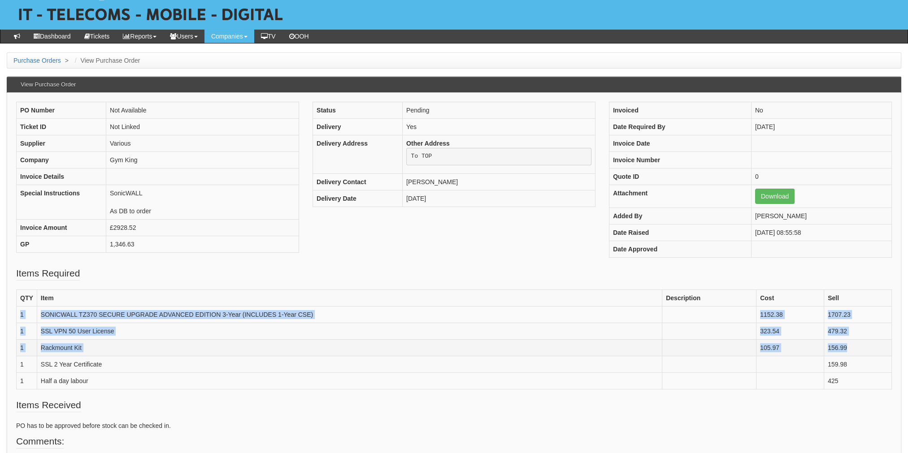  I want to click on a: Download, so click(775, 196).